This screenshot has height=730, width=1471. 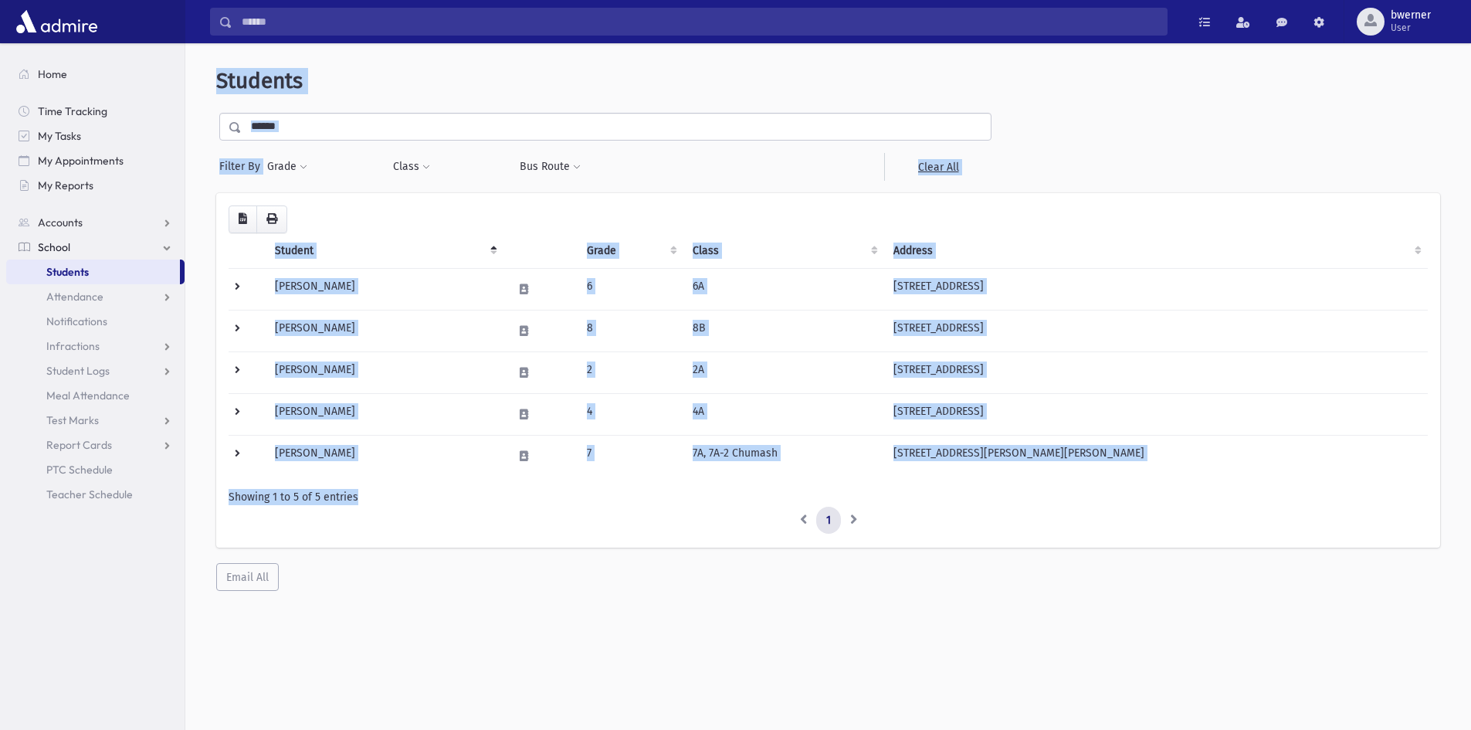 I want to click on button: Class, so click(x=412, y=167).